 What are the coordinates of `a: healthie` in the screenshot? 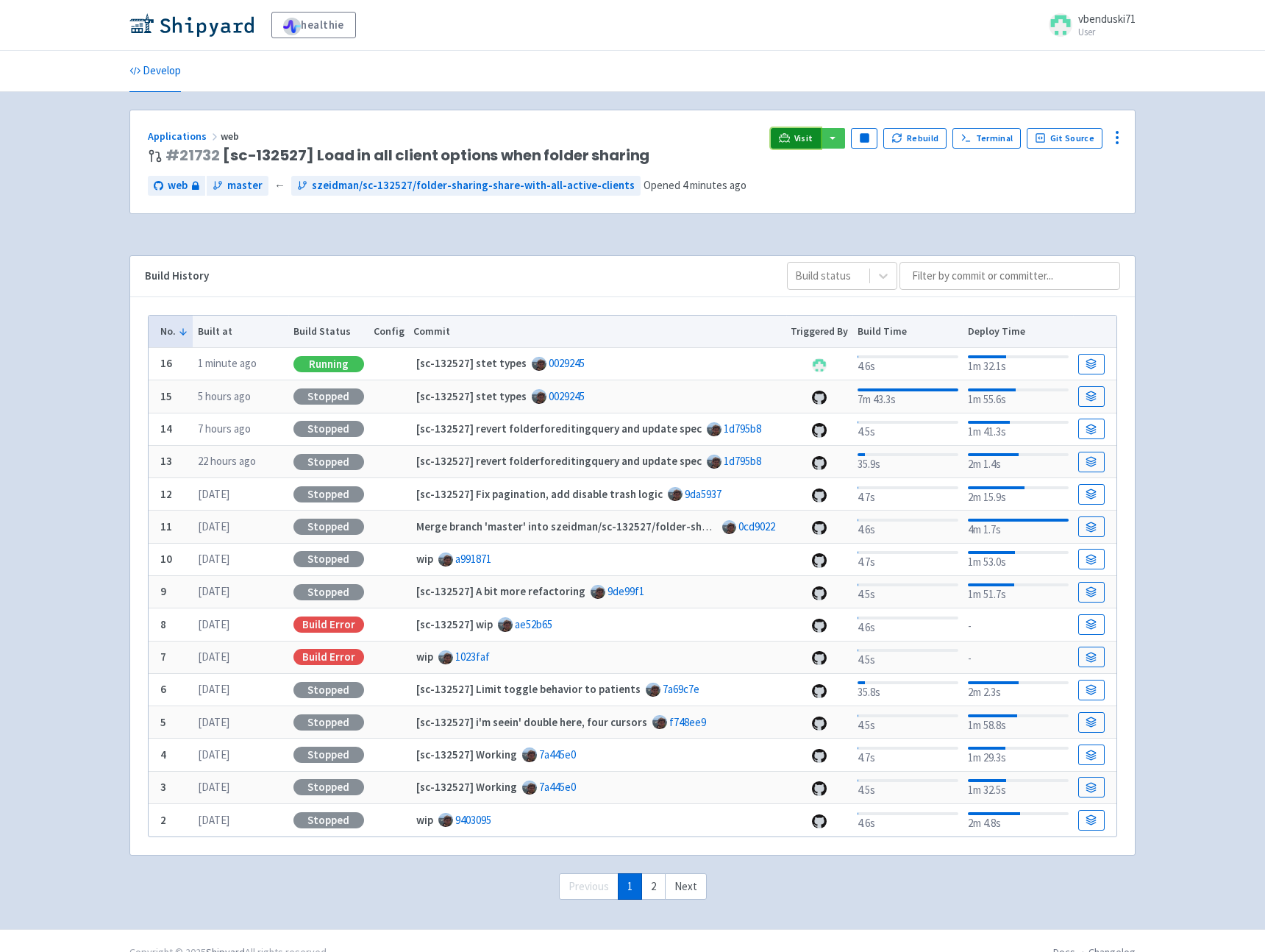 It's located at (313, 25).